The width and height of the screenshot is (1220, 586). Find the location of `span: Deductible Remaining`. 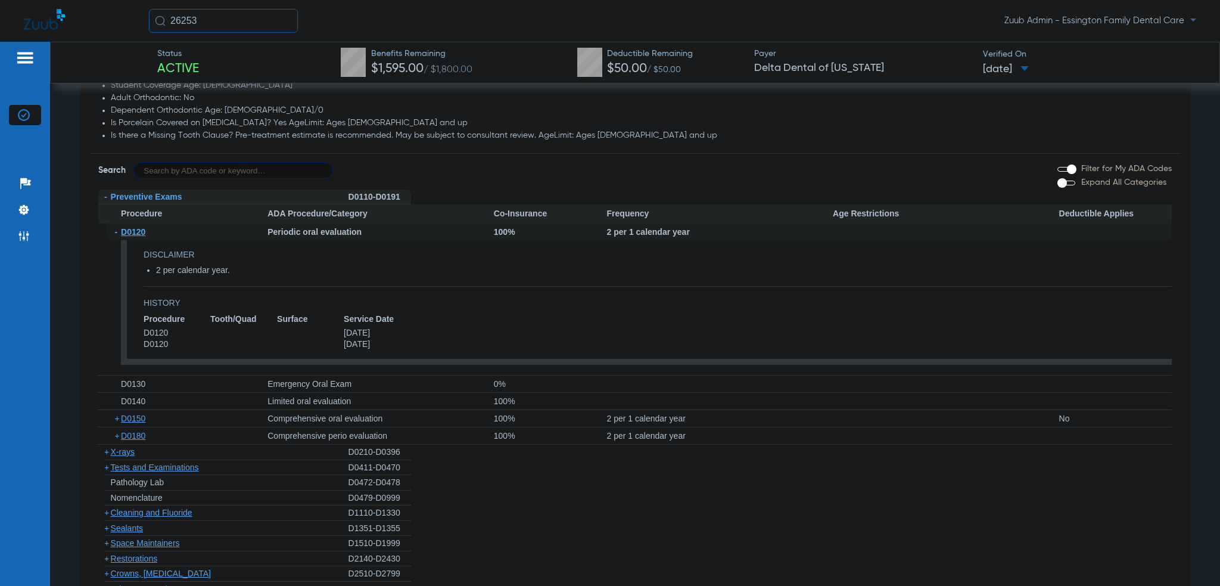

span: Deductible Remaining is located at coordinates (650, 54).